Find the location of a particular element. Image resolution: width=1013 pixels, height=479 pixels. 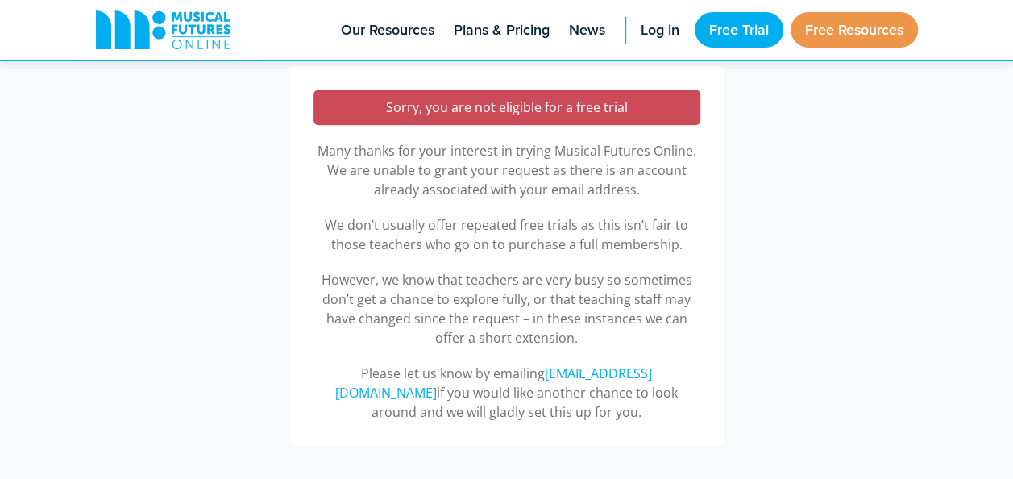

p: Sorry, you are not eligible for a free trial is located at coordinates (507, 107).